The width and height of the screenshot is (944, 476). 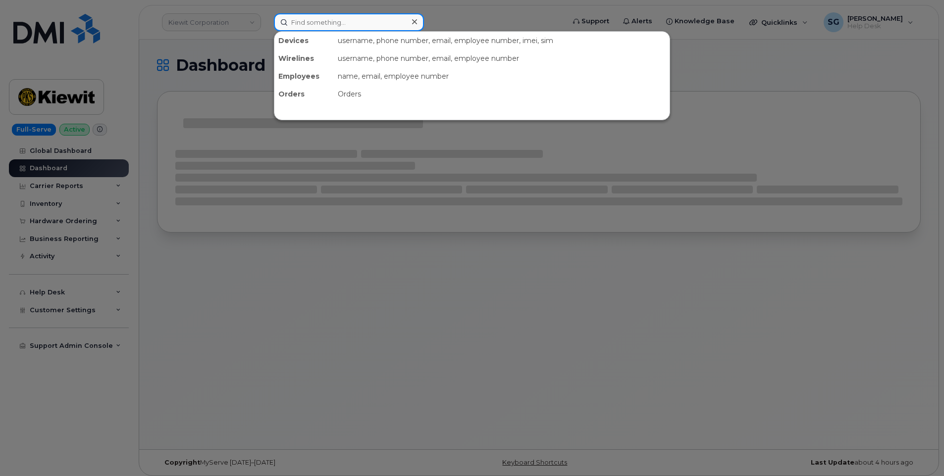 What do you see at coordinates (502, 41) in the screenshot?
I see `div: username, phone number, email, employee number, imei, sim` at bounding box center [502, 41].